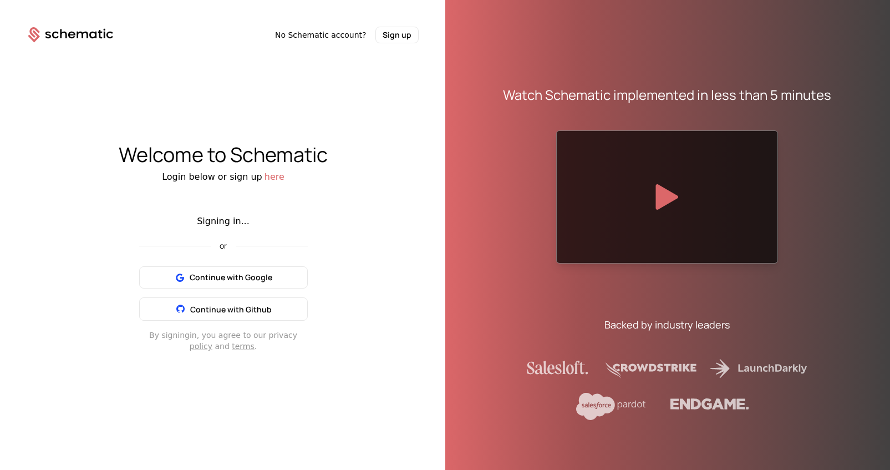 The image size is (890, 470). Describe the element at coordinates (223, 177) in the screenshot. I see `div: Login below or sign up` at that location.